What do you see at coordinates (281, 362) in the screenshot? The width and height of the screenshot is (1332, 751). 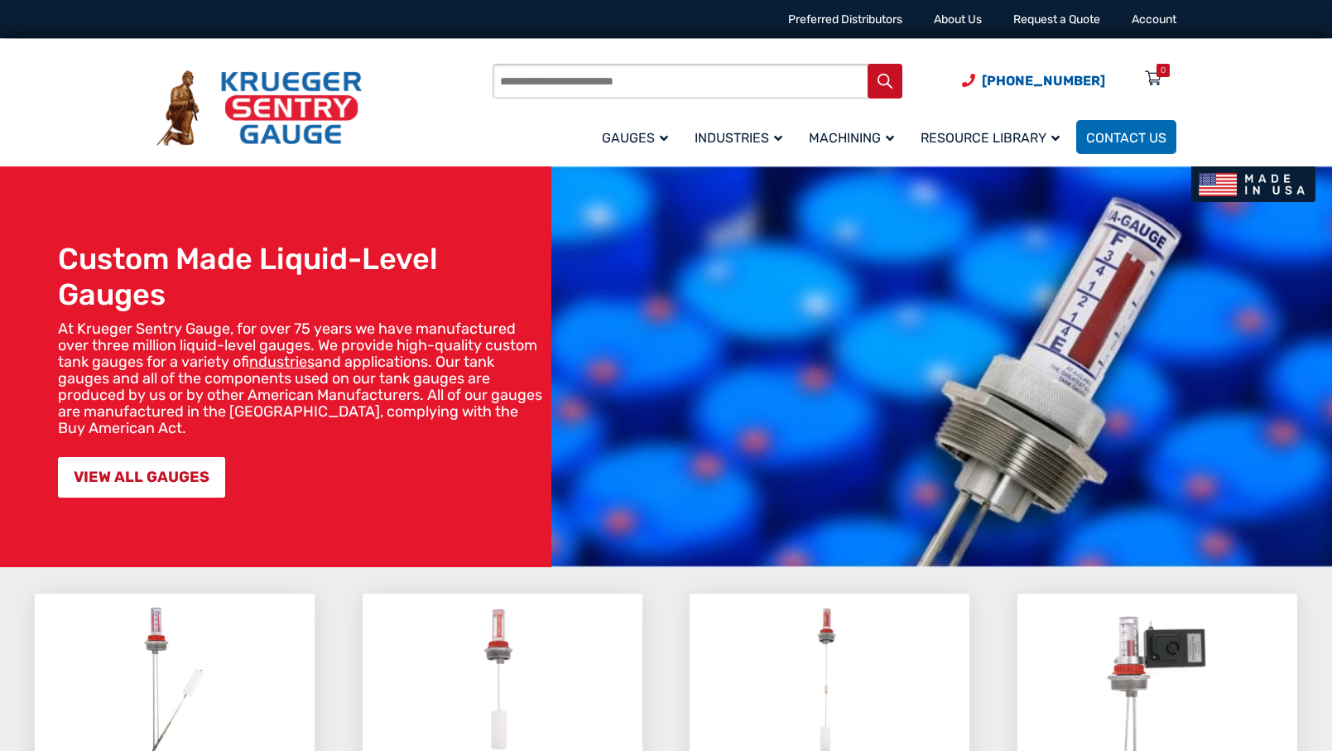 I see `a: industries` at bounding box center [281, 362].